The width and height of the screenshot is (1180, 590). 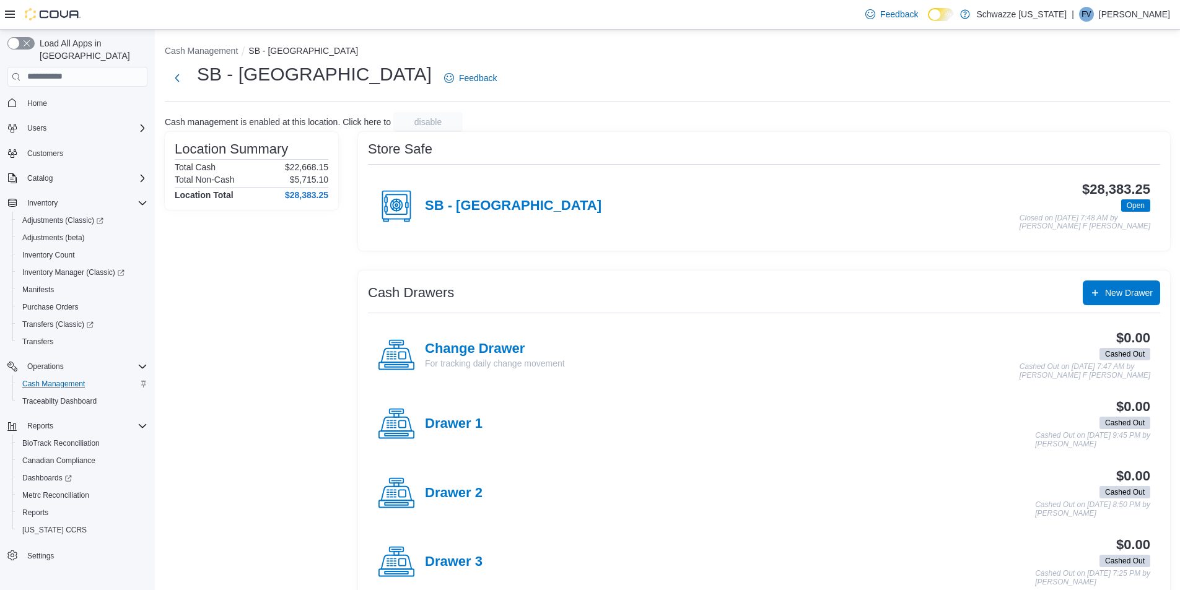 What do you see at coordinates (50, 307) in the screenshot?
I see `span: Purchase Orders` at bounding box center [50, 307].